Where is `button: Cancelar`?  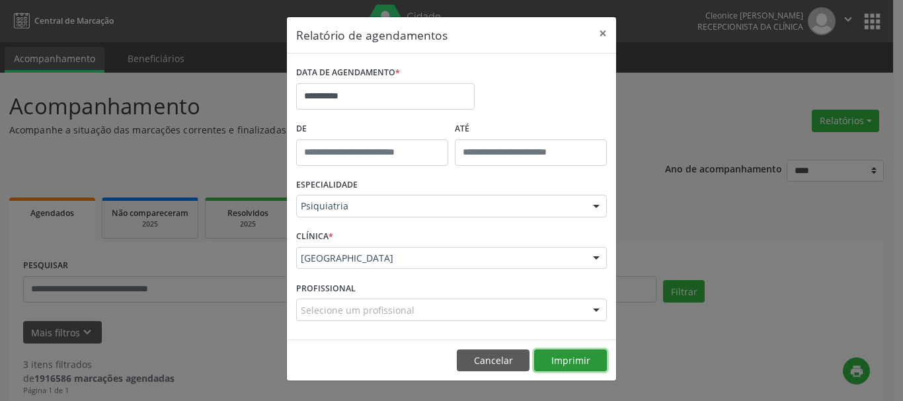
button: Cancelar is located at coordinates (493, 361).